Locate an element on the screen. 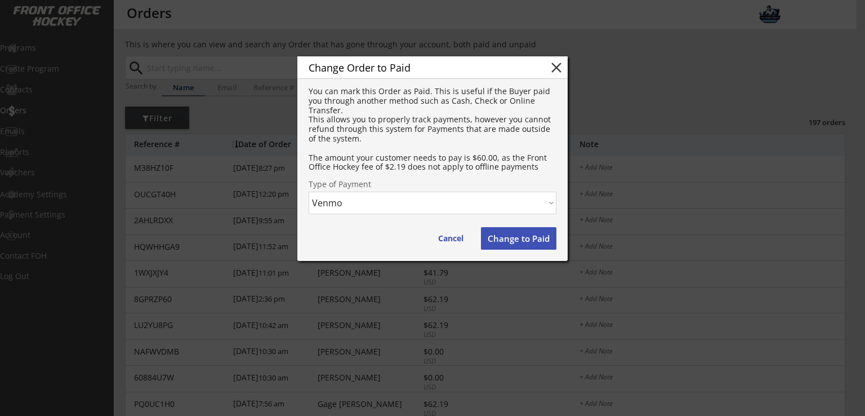 The width and height of the screenshot is (865, 416). div: Change Order to Paid is located at coordinates (420, 68).